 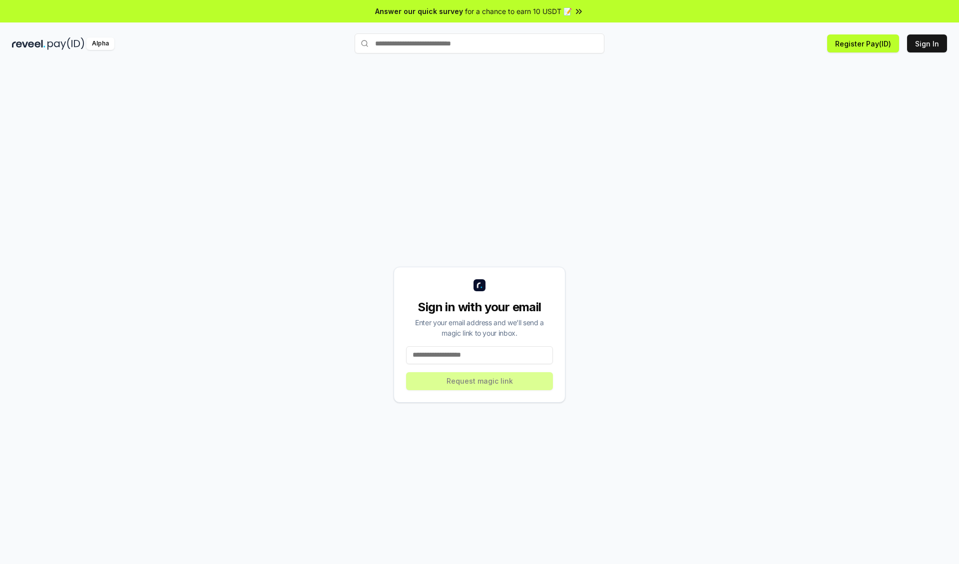 What do you see at coordinates (66, 43) in the screenshot?
I see `img: pay_id` at bounding box center [66, 43].